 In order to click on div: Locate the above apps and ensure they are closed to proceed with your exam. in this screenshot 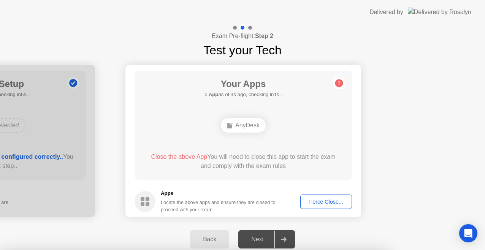, I will do `click(218, 206)`.